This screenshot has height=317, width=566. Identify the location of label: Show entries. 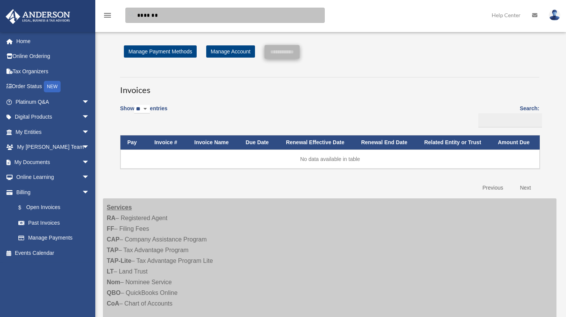
(144, 112).